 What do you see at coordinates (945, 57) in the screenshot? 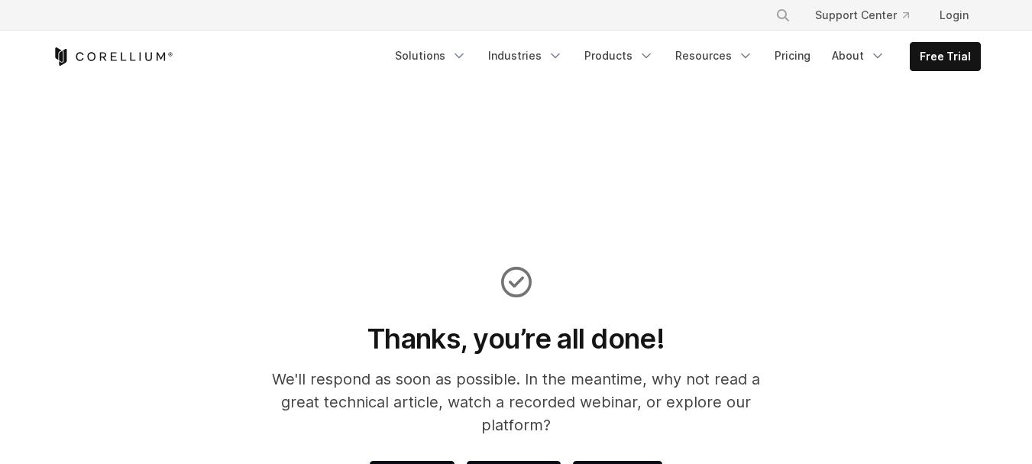
I see `a: Free Trial` at bounding box center [945, 57].